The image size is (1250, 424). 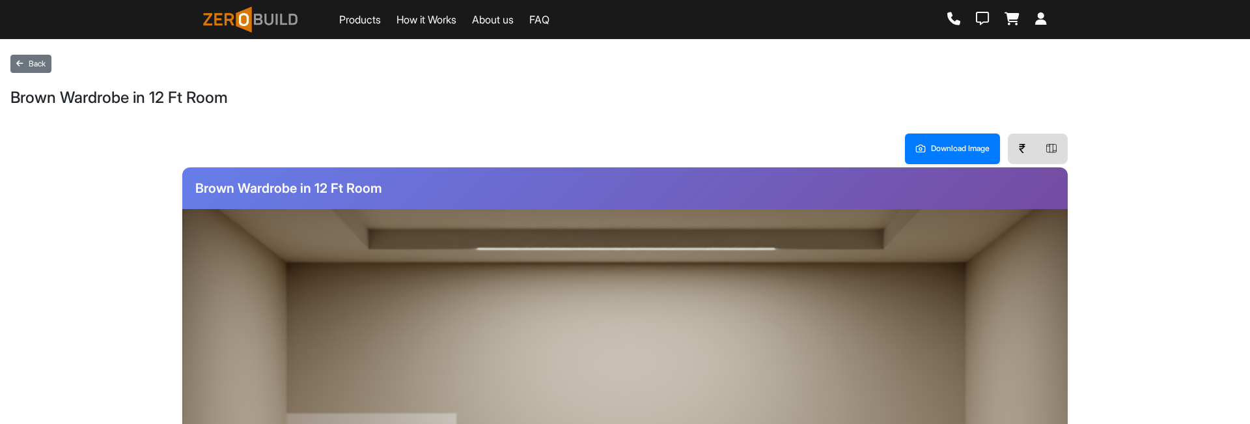 I want to click on div: Toggle Price Display, so click(x=1022, y=148).